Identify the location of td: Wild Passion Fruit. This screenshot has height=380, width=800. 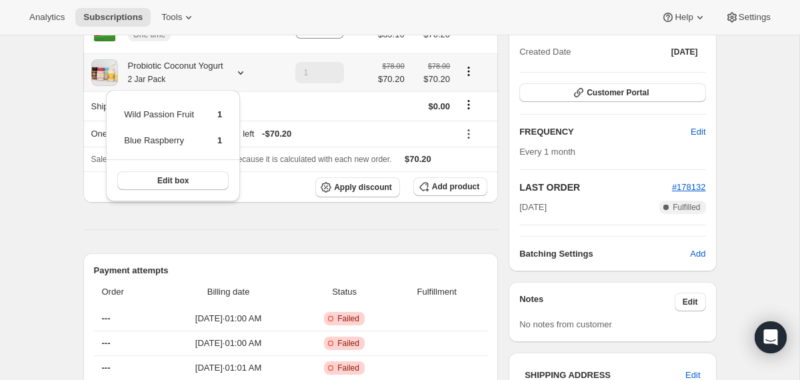
(159, 119).